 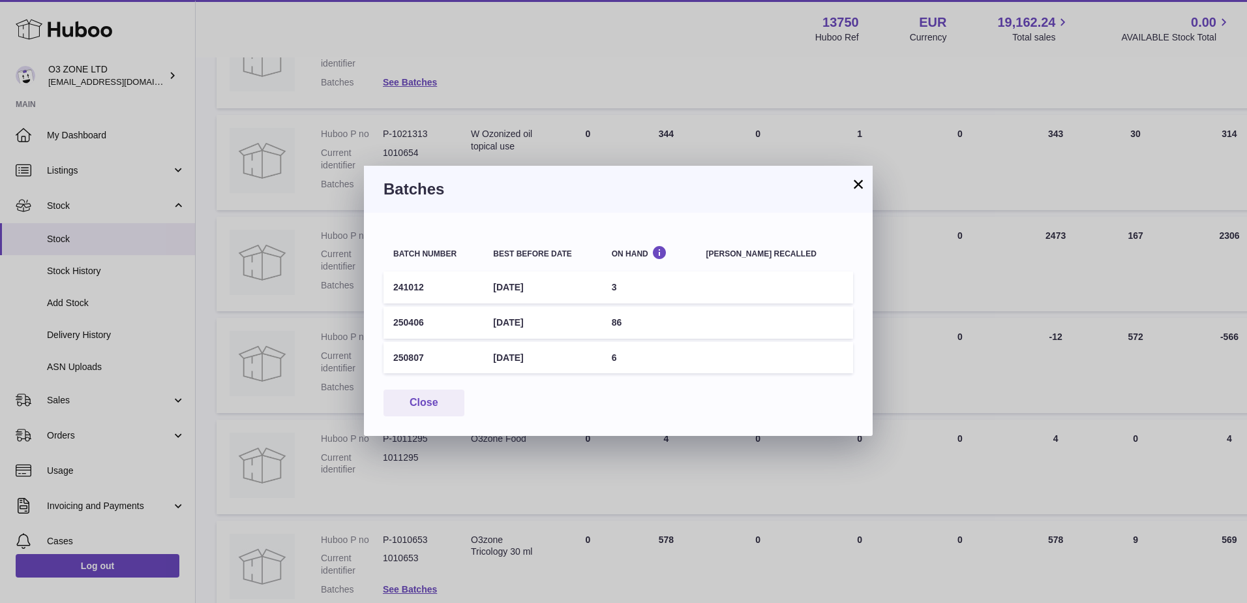 What do you see at coordinates (649, 251) in the screenshot?
I see `div: On Hand` at bounding box center [649, 251].